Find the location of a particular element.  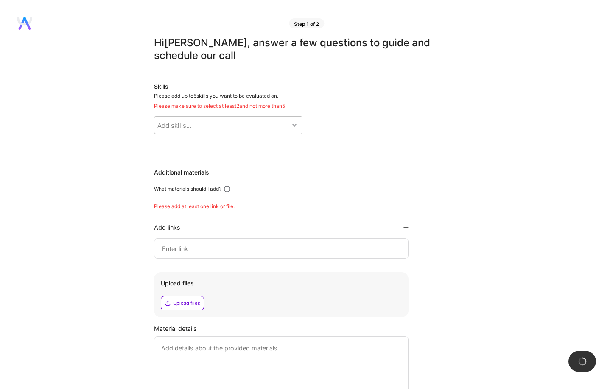

i: icon Chevron is located at coordinates (295, 125).